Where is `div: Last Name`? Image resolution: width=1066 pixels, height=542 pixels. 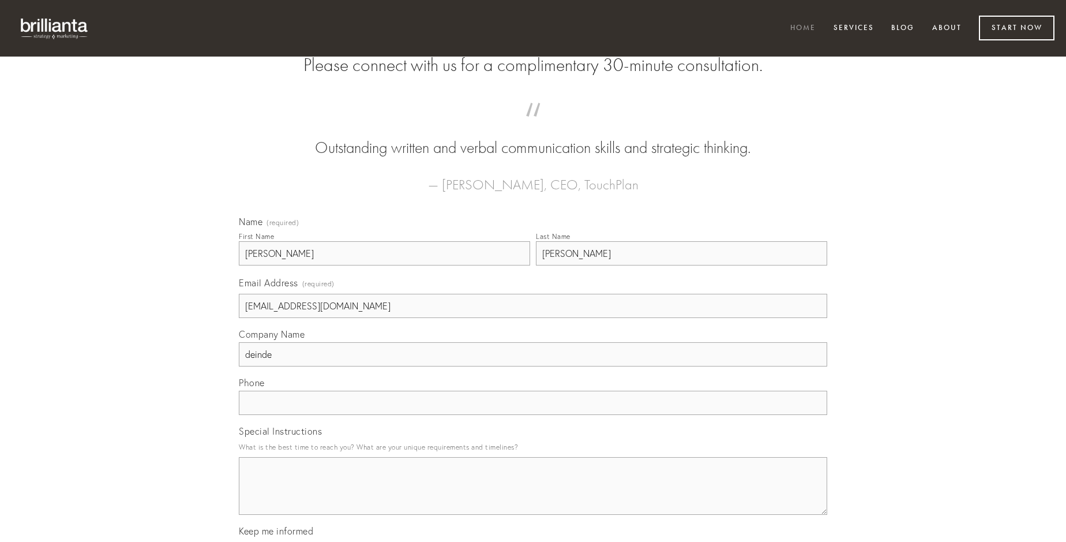
div: Last Name is located at coordinates (553, 236).